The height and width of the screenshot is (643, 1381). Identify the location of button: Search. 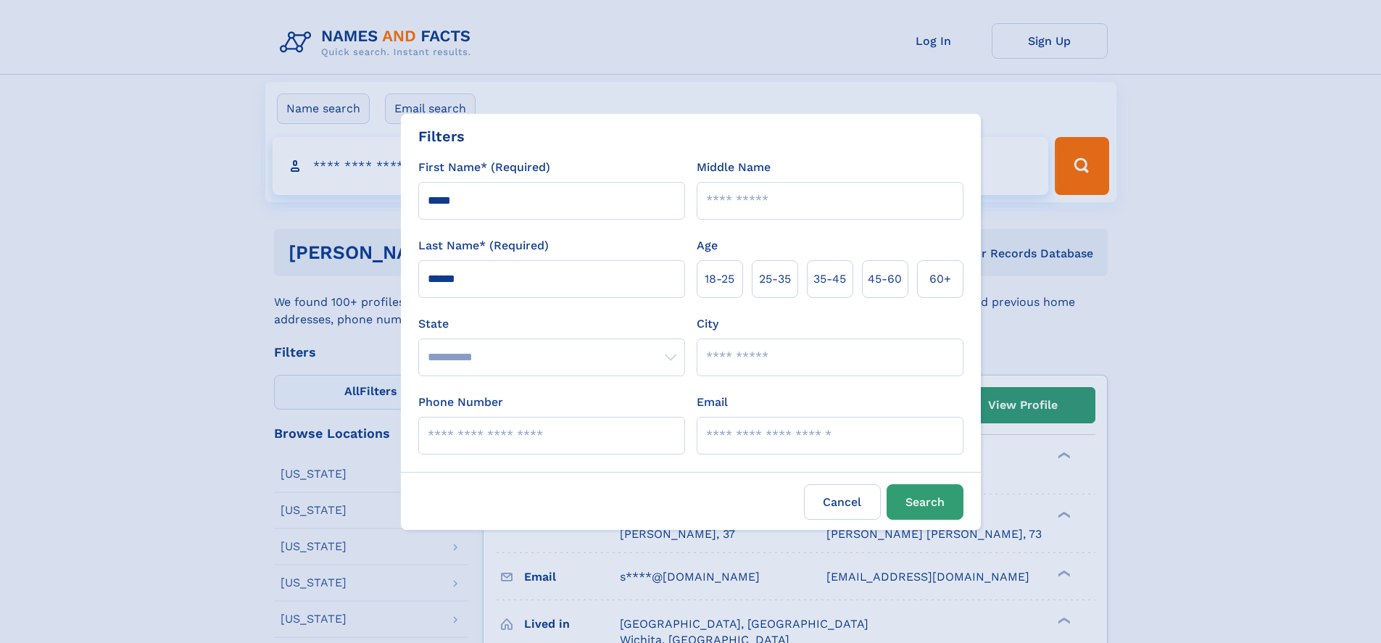
(925, 502).